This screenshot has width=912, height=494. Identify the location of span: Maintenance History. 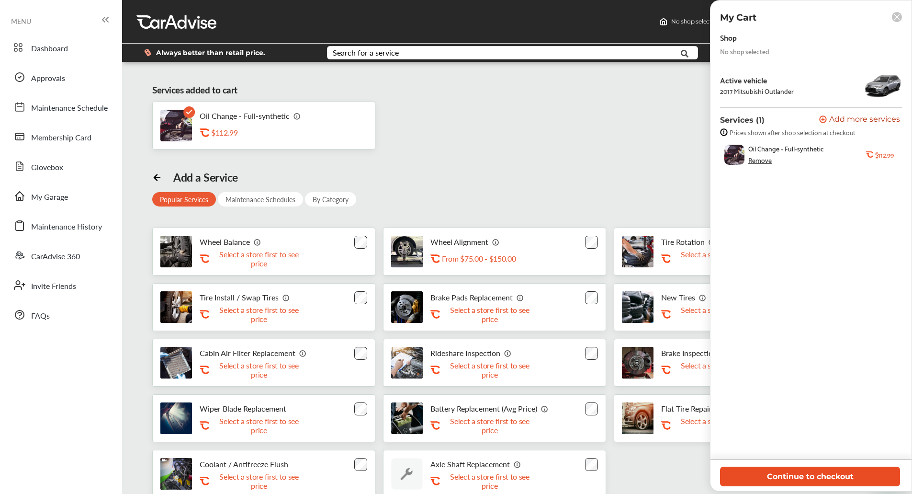
(67, 227).